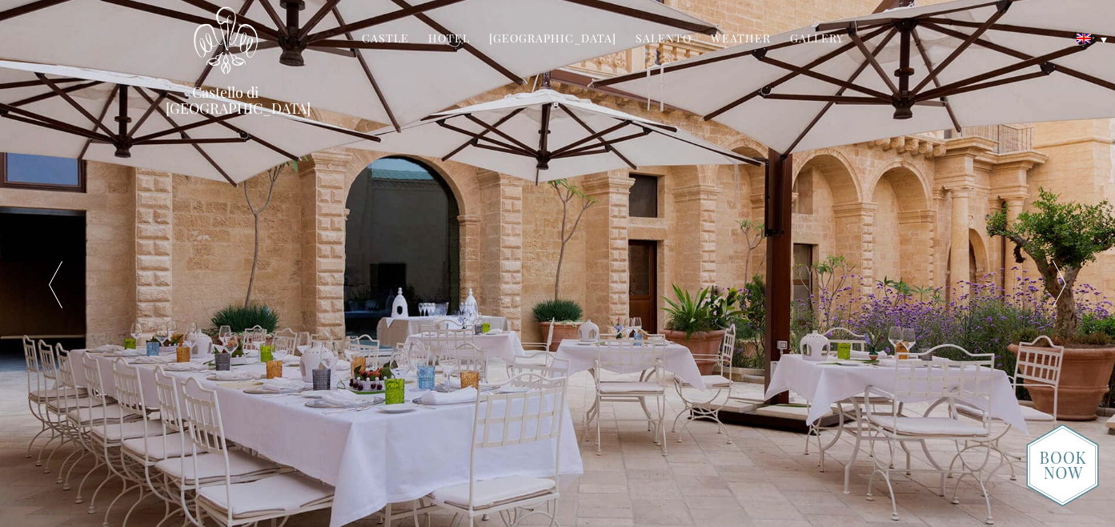  Describe the element at coordinates (1084, 38) in the screenshot. I see `img: English` at that location.